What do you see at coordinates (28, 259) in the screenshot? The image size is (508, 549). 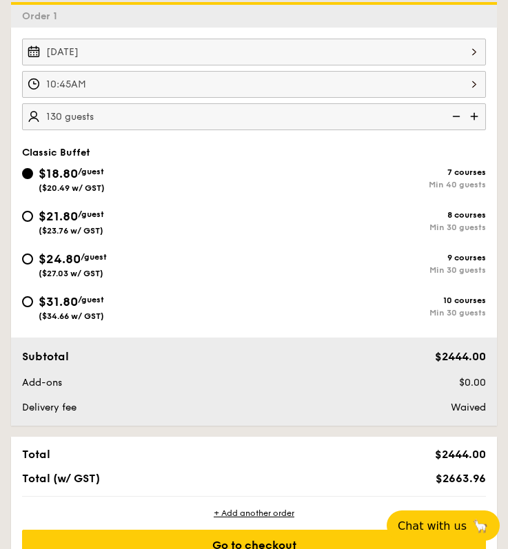 I see `input: $24.80/guest($27.03 w/ GST)9 coursesMin 30 guests` at bounding box center [28, 259].